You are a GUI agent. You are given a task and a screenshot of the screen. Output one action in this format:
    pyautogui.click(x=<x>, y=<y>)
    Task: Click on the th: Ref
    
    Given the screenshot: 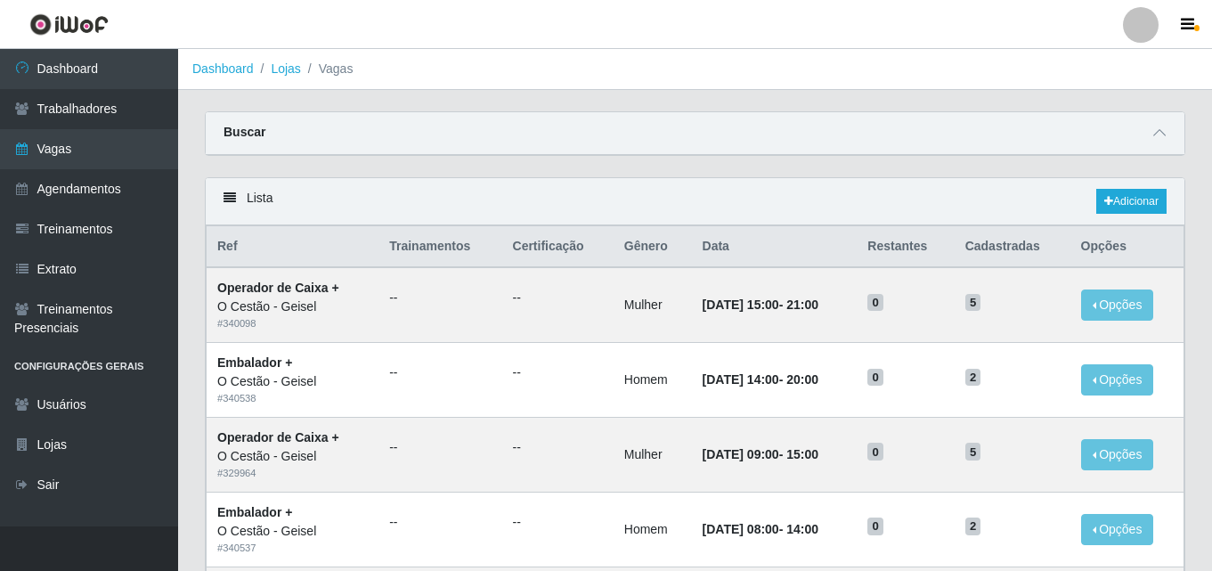 What is the action you would take?
    pyautogui.click(x=293, y=247)
    